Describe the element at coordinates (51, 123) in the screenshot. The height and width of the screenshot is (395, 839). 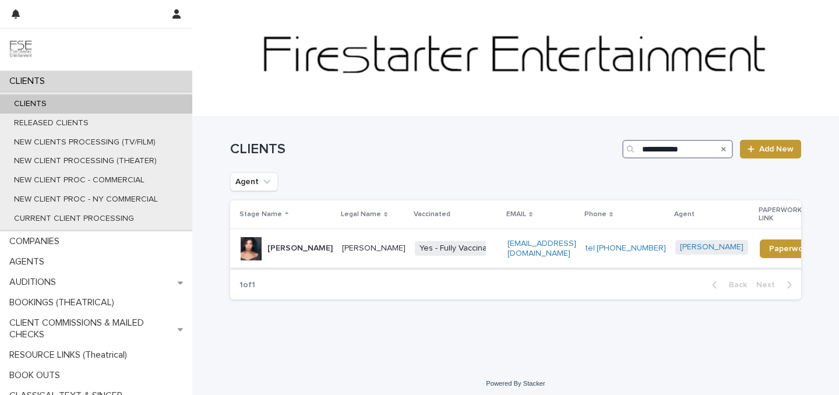
I see `p: RELEASED CLIENTS` at that location.